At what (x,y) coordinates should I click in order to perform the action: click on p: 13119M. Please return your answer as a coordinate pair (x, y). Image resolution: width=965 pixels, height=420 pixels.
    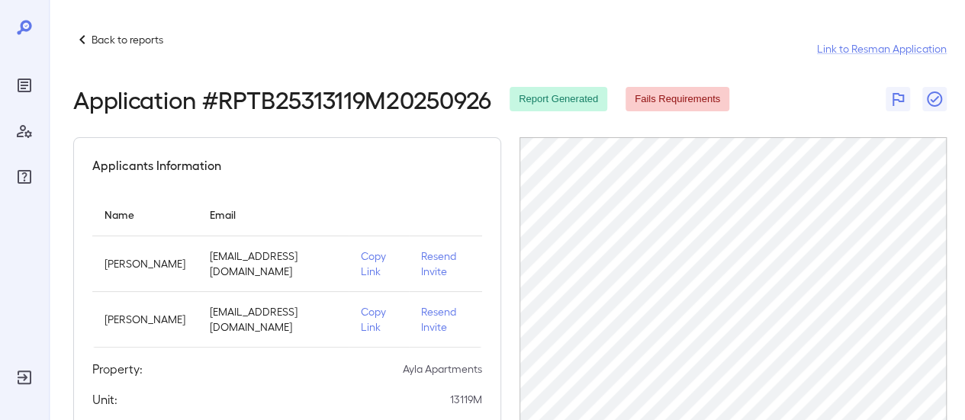
    Looking at the image, I should click on (466, 400).